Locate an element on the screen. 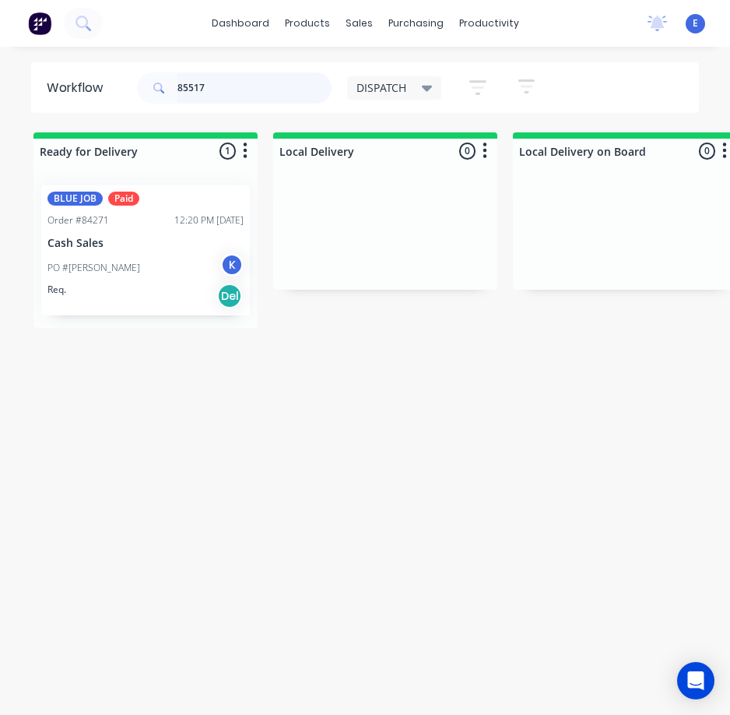 This screenshot has width=730, height=715. p: Cash Sales is located at coordinates (146, 243).